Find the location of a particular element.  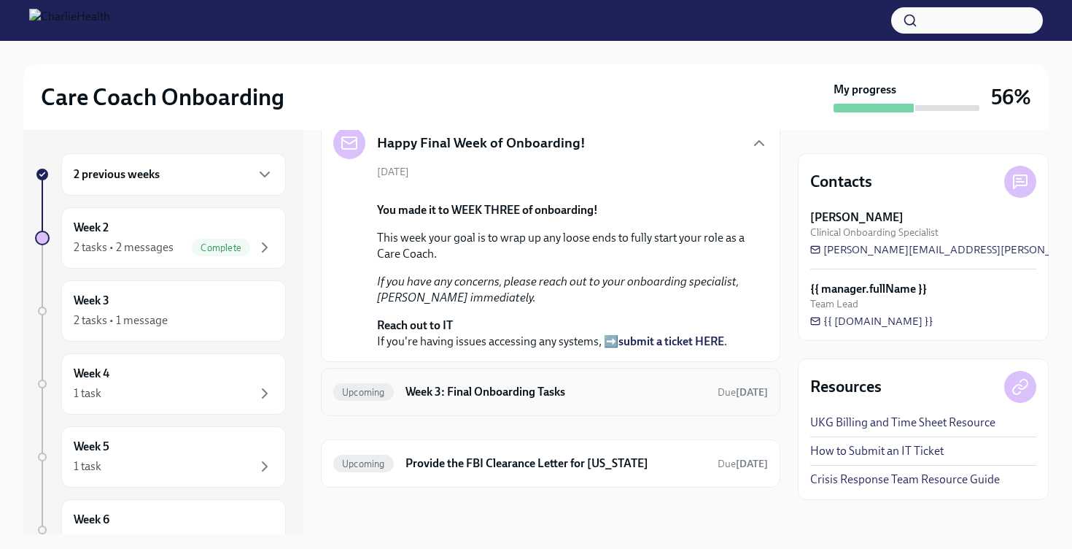

h2: Care Coach Onboarding is located at coordinates (163, 97).